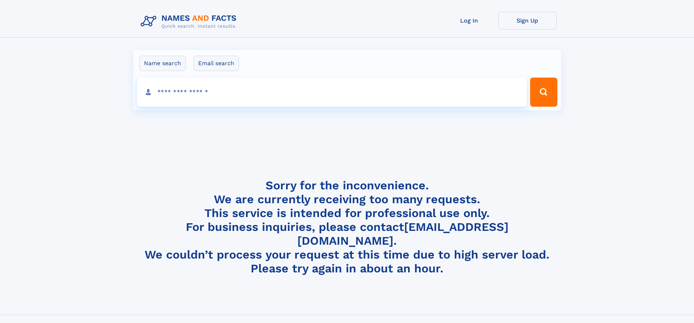 The width and height of the screenshot is (694, 323). Describe the element at coordinates (347, 227) in the screenshot. I see `h4: Sorry for the inconvenience. We are currently receiving too many requests. This service is intend...` at that location.